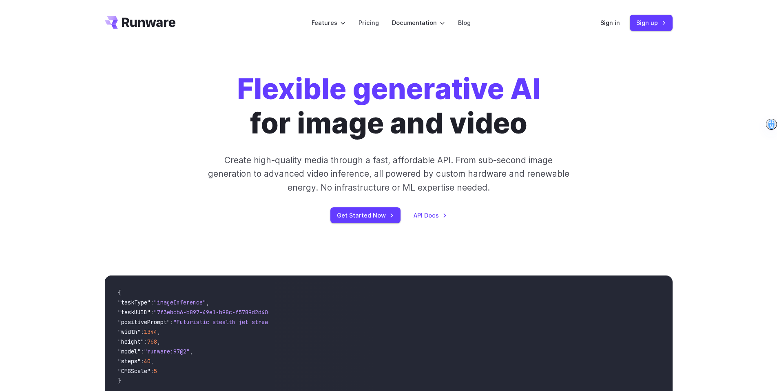  Describe the element at coordinates (651, 22) in the screenshot. I see `a: Sign up` at that location.